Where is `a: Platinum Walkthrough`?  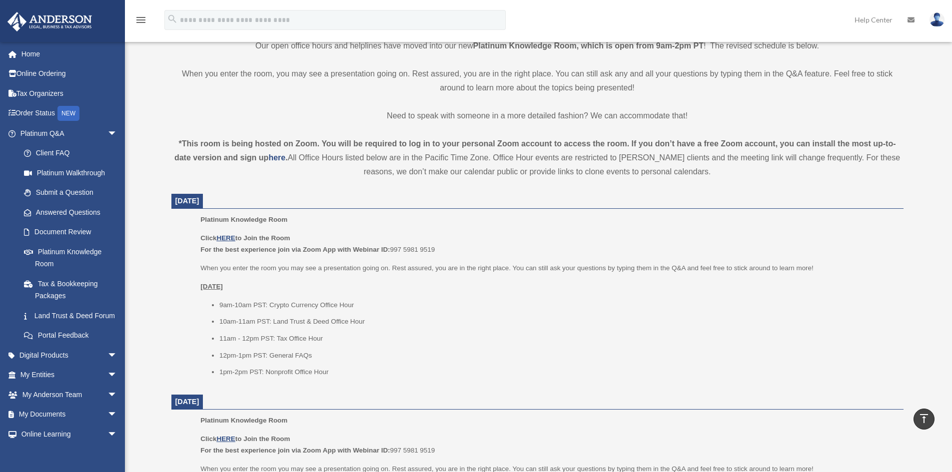 a: Platinum Walkthrough is located at coordinates (73, 173).